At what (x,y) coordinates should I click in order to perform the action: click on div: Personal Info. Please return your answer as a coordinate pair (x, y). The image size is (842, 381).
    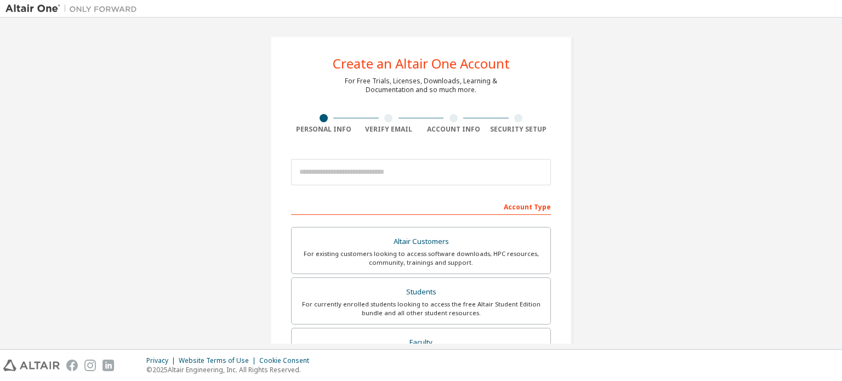
    Looking at the image, I should click on (324, 129).